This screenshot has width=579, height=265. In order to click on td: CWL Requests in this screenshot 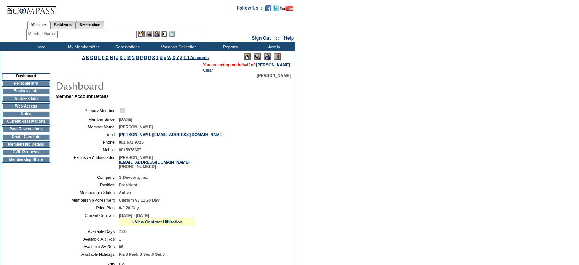, I will do `click(26, 152)`.